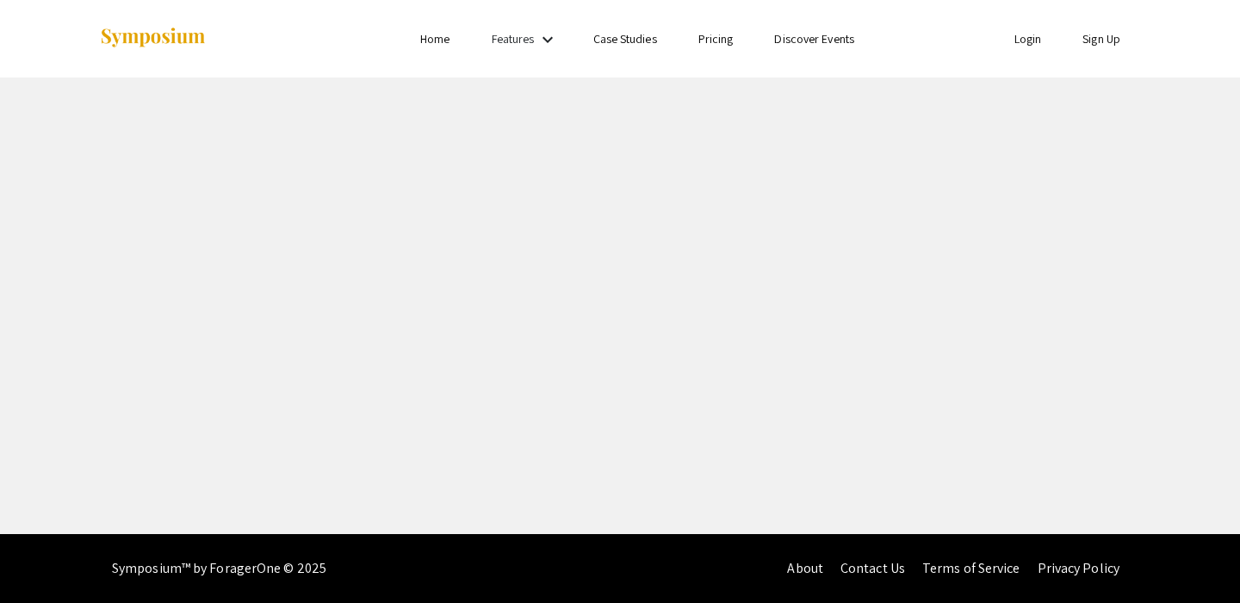  Describe the element at coordinates (872, 568) in the screenshot. I see `a: Contact Us` at that location.